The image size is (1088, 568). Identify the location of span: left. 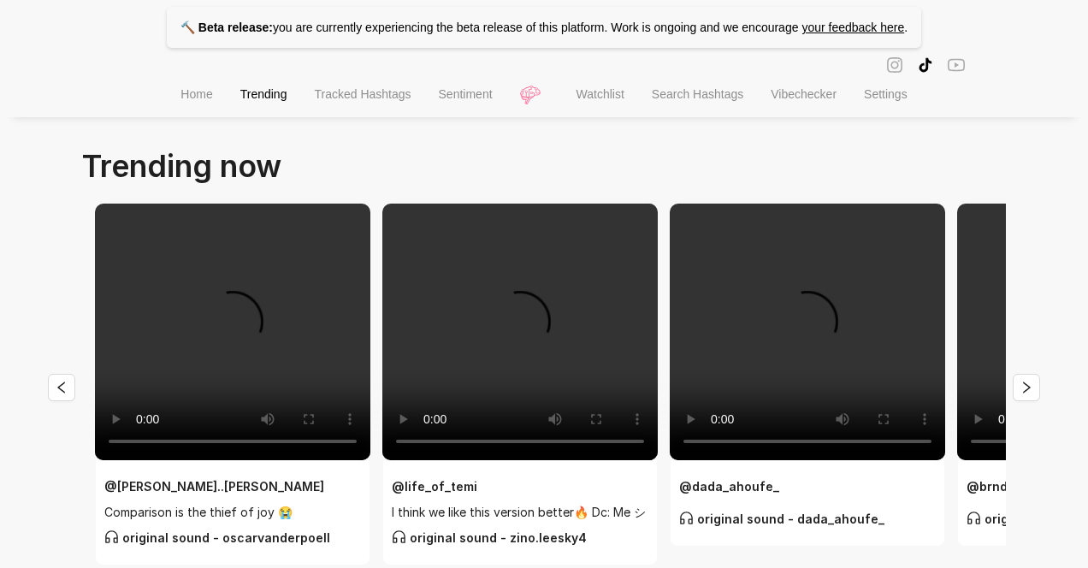
(62, 388).